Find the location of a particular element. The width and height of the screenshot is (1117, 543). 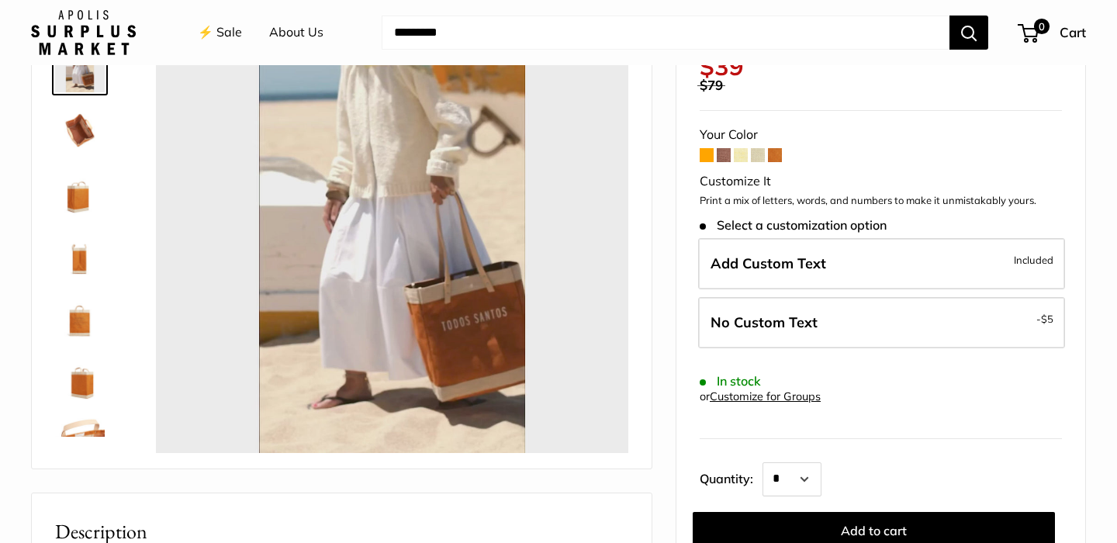

a: ⚡️ Sale is located at coordinates (220, 33).